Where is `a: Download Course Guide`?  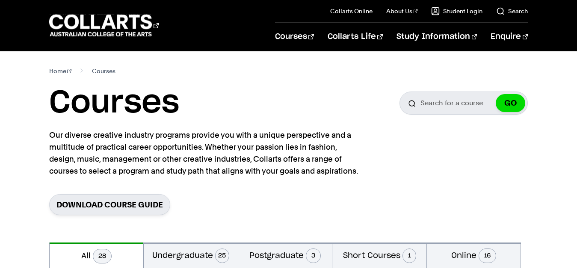
a: Download Course Guide is located at coordinates (110, 205).